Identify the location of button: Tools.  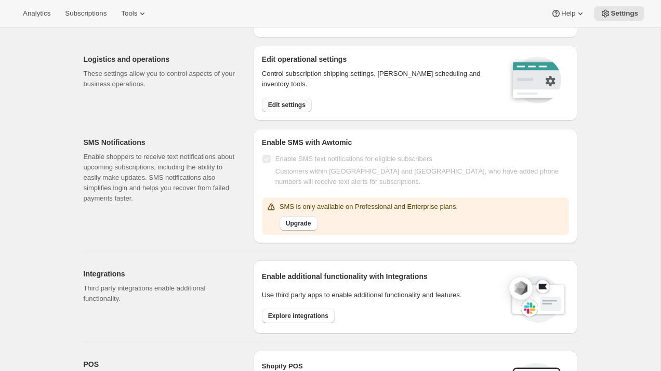
(134, 14).